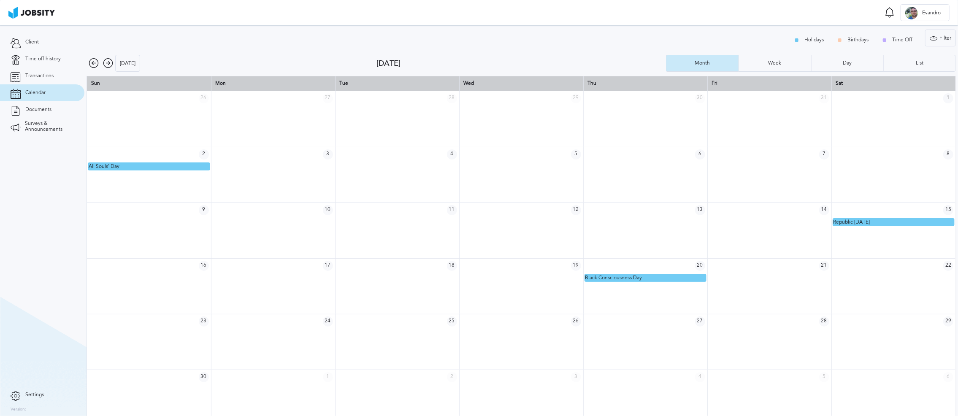  I want to click on label: Version:, so click(18, 410).